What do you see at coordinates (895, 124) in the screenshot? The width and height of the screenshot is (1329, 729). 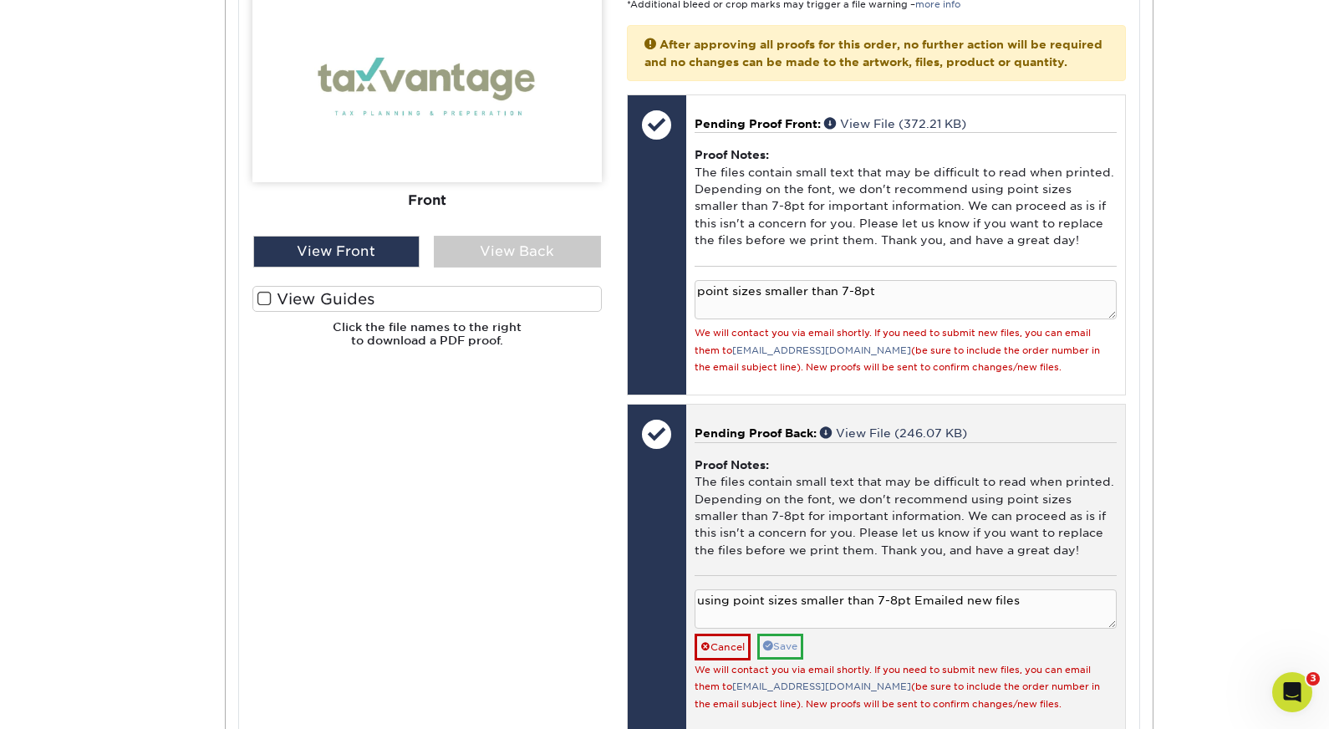 I see `a: View File (372.21 KB)` at bounding box center [895, 124].